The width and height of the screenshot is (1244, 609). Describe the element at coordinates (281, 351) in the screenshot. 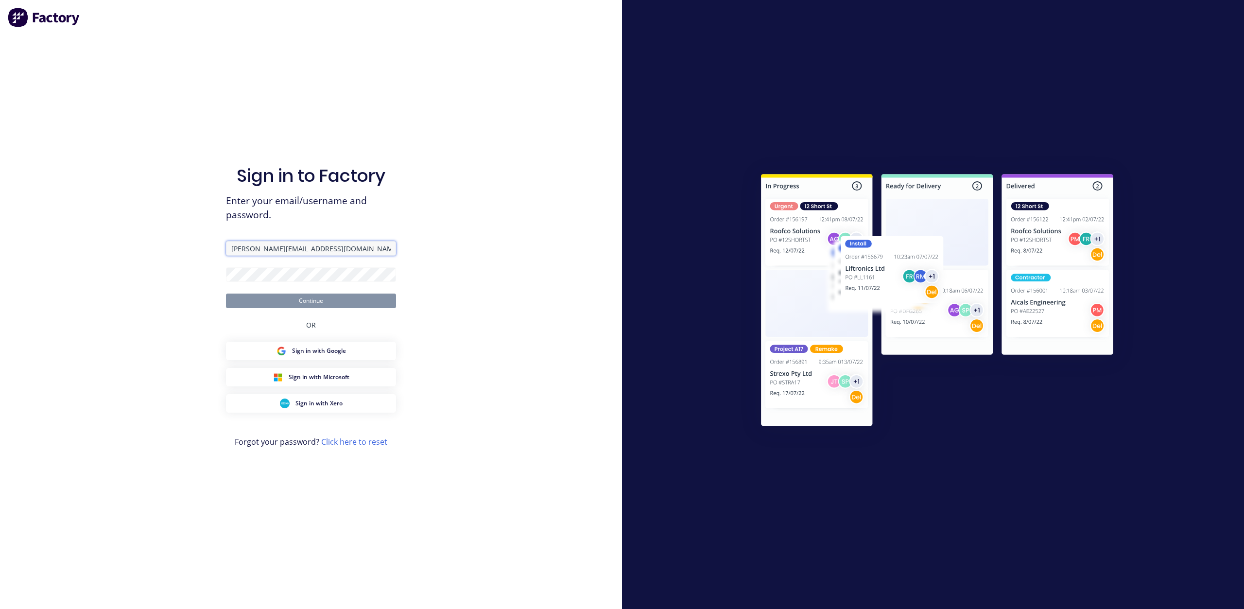

I see `img: Google Sign in` at that location.